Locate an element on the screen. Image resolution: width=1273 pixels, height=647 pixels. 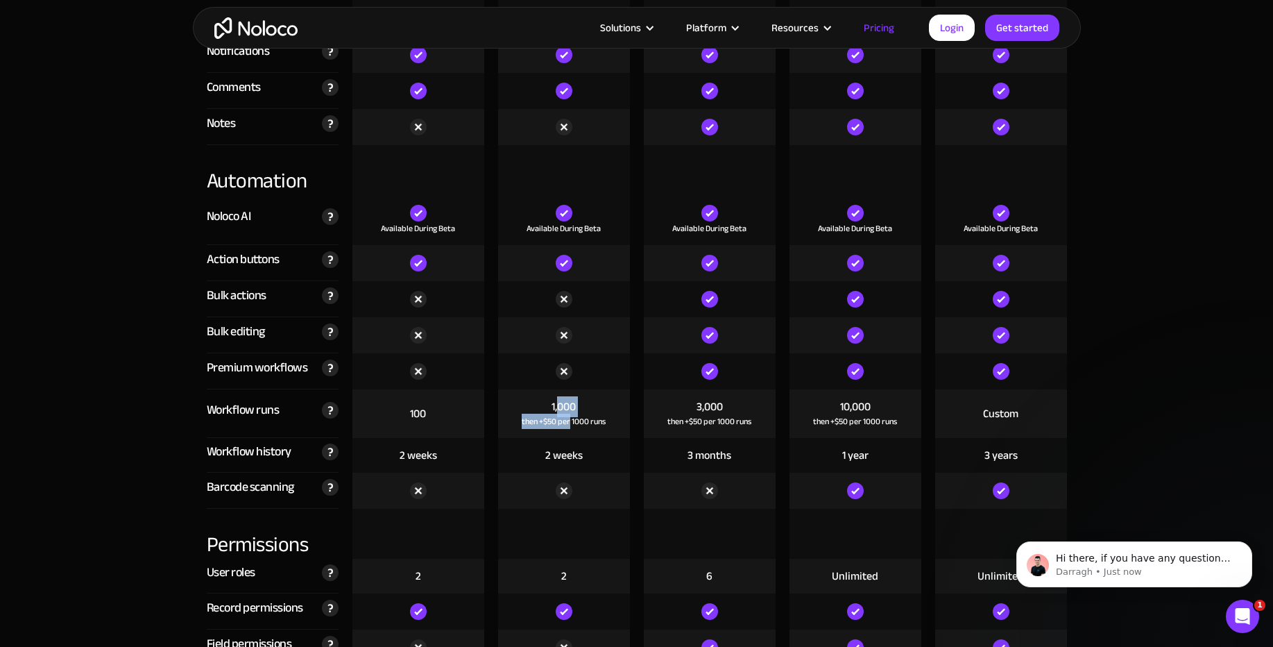
p: Hi there, if you have any questions about our pricing, just let us know! Darragh is located at coordinates (150, 46).